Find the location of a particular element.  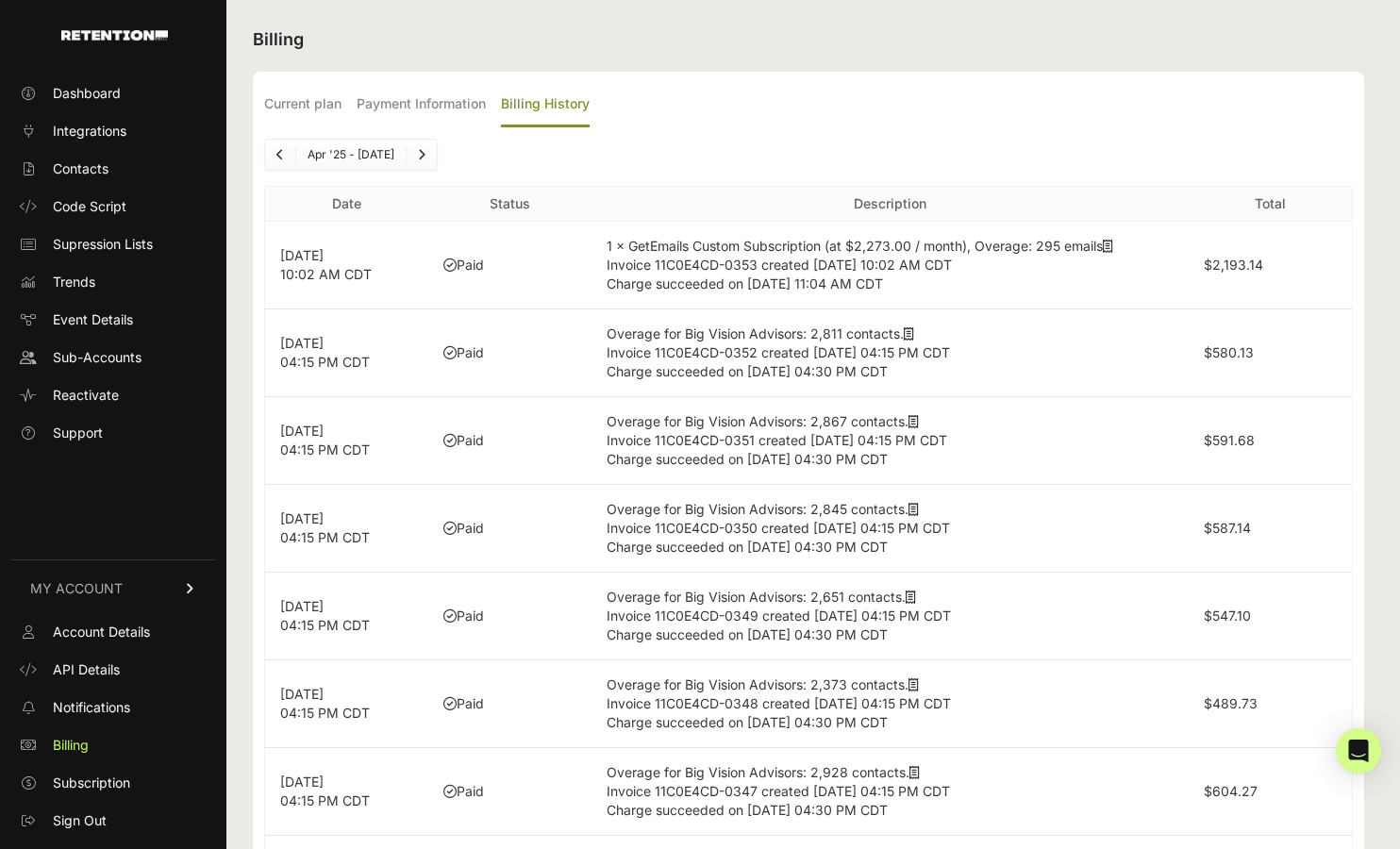

span: Support is located at coordinates (77, 433).